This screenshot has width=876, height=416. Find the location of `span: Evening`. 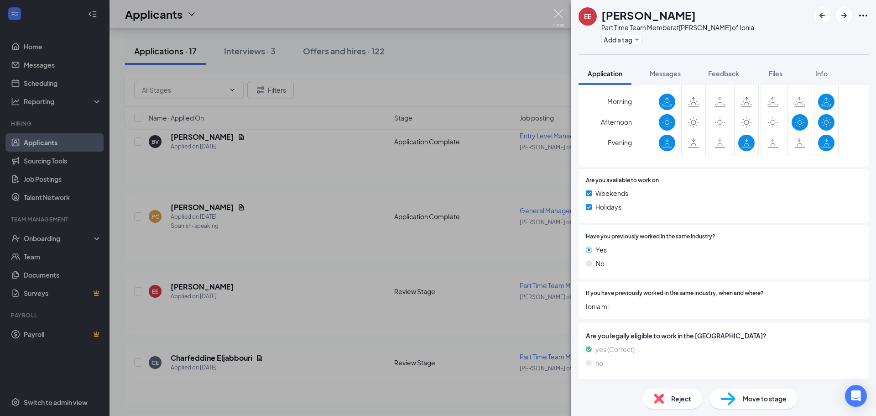

span: Evening is located at coordinates (620, 142).